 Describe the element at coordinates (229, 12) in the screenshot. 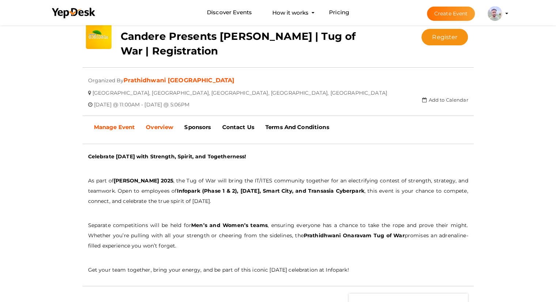

I see `a: Discover Events` at that location.